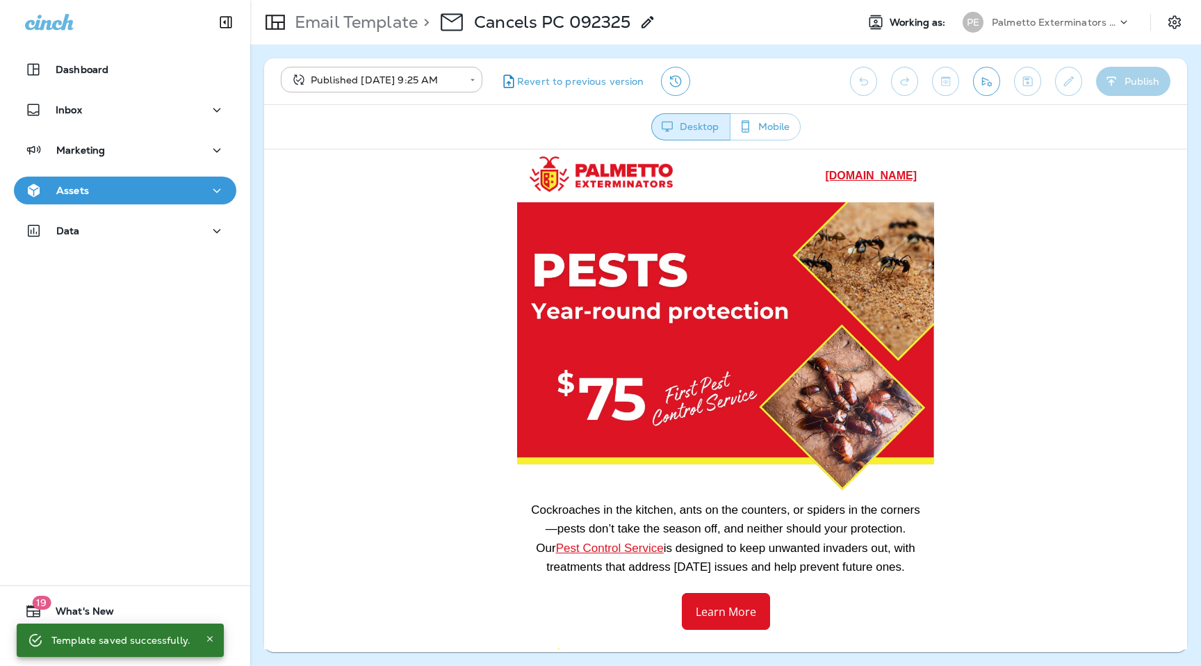 The image size is (1201, 666). Describe the element at coordinates (125, 191) in the screenshot. I see `button: Assets` at that location.